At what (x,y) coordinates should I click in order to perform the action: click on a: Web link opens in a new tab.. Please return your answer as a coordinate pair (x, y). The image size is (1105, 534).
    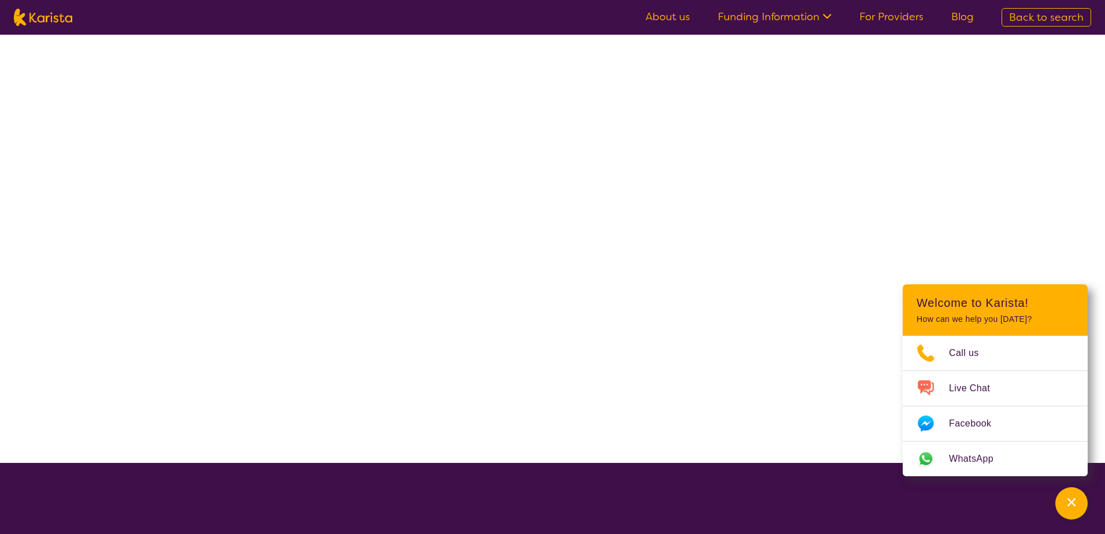
    Looking at the image, I should click on (995, 459).